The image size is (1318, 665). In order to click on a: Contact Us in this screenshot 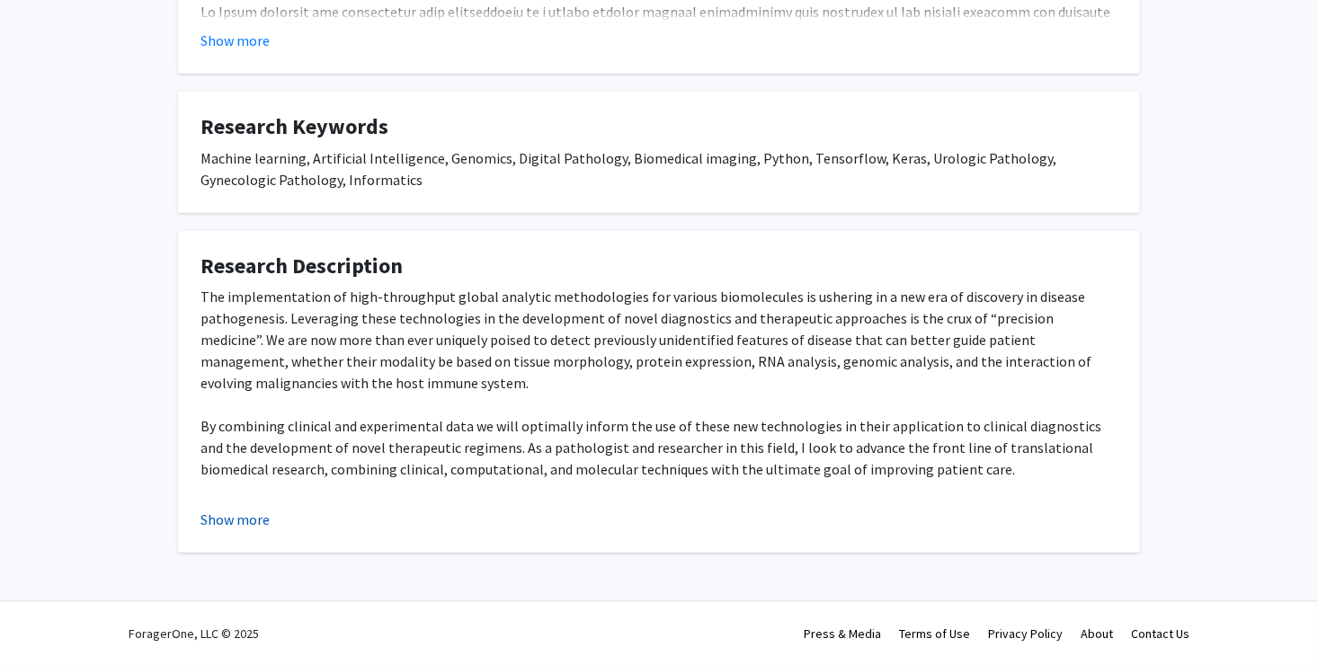, I will do `click(1160, 634)`.